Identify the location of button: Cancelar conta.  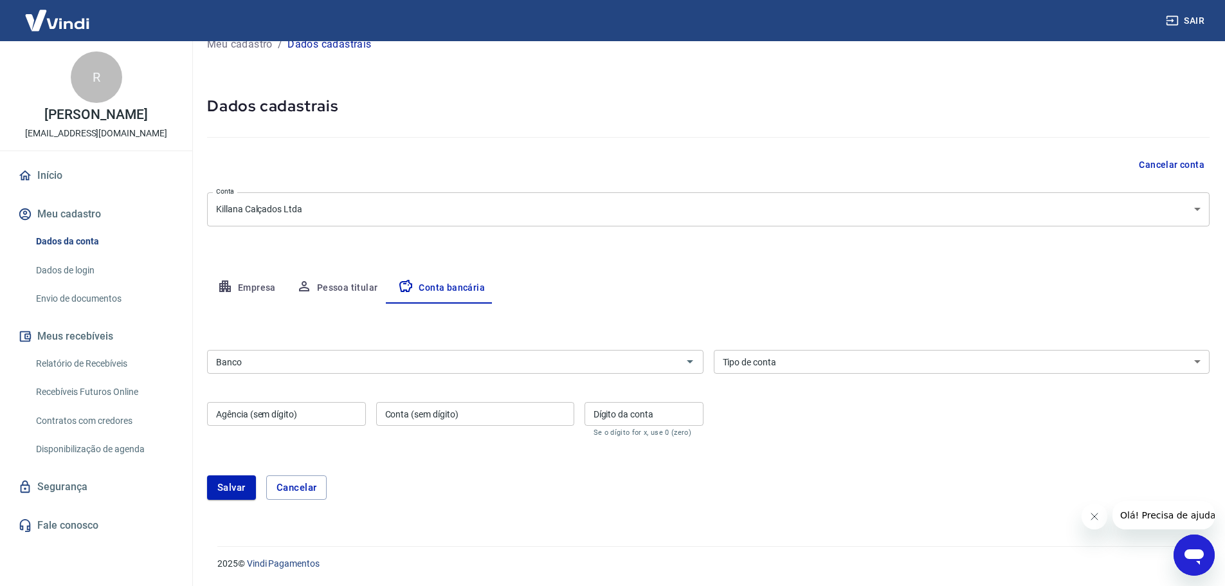
(1172, 165).